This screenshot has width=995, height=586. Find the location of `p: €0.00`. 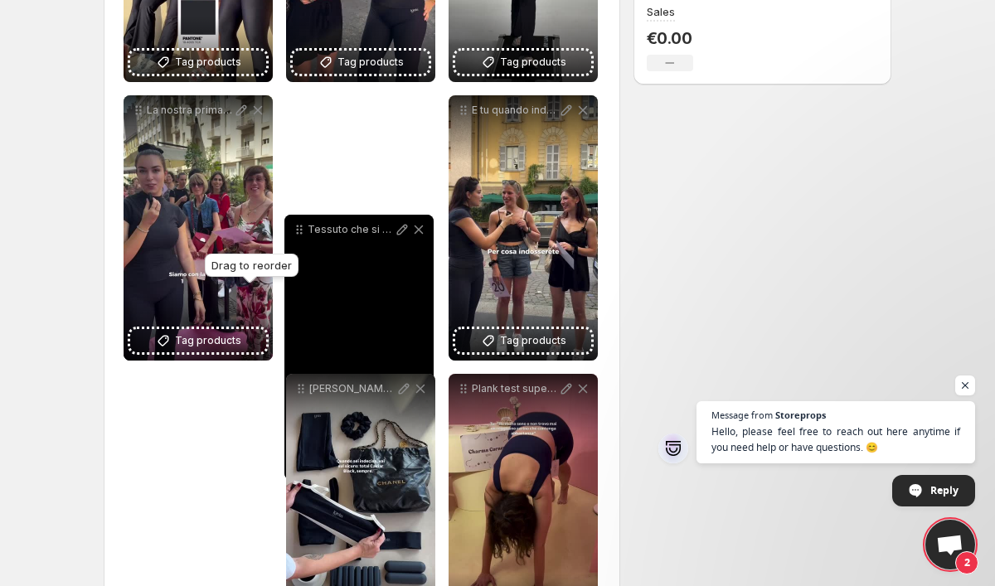

p: €0.00 is located at coordinates (670, 38).